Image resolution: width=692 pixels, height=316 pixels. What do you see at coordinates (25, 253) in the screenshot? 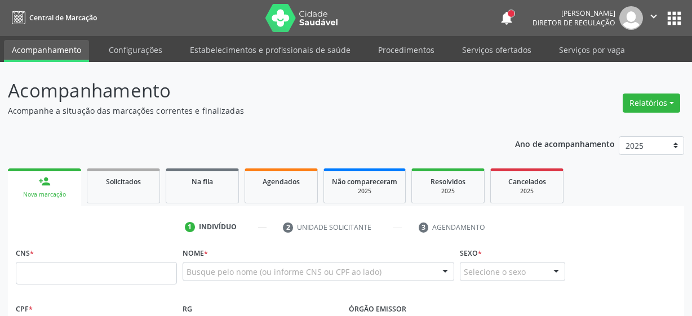
I see `label: CNS` at bounding box center [25, 253].